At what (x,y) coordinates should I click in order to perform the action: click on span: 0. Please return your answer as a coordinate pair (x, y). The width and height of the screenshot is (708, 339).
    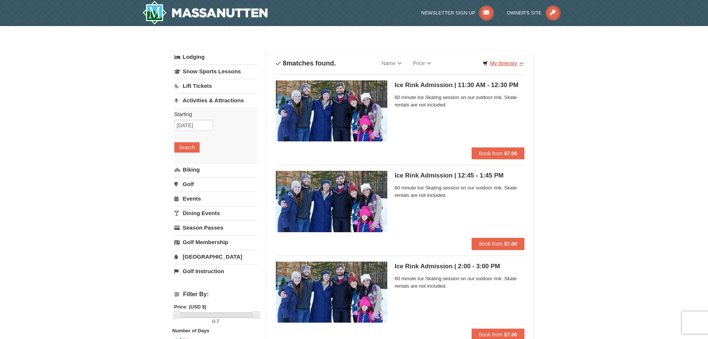
    Looking at the image, I should click on (213, 321).